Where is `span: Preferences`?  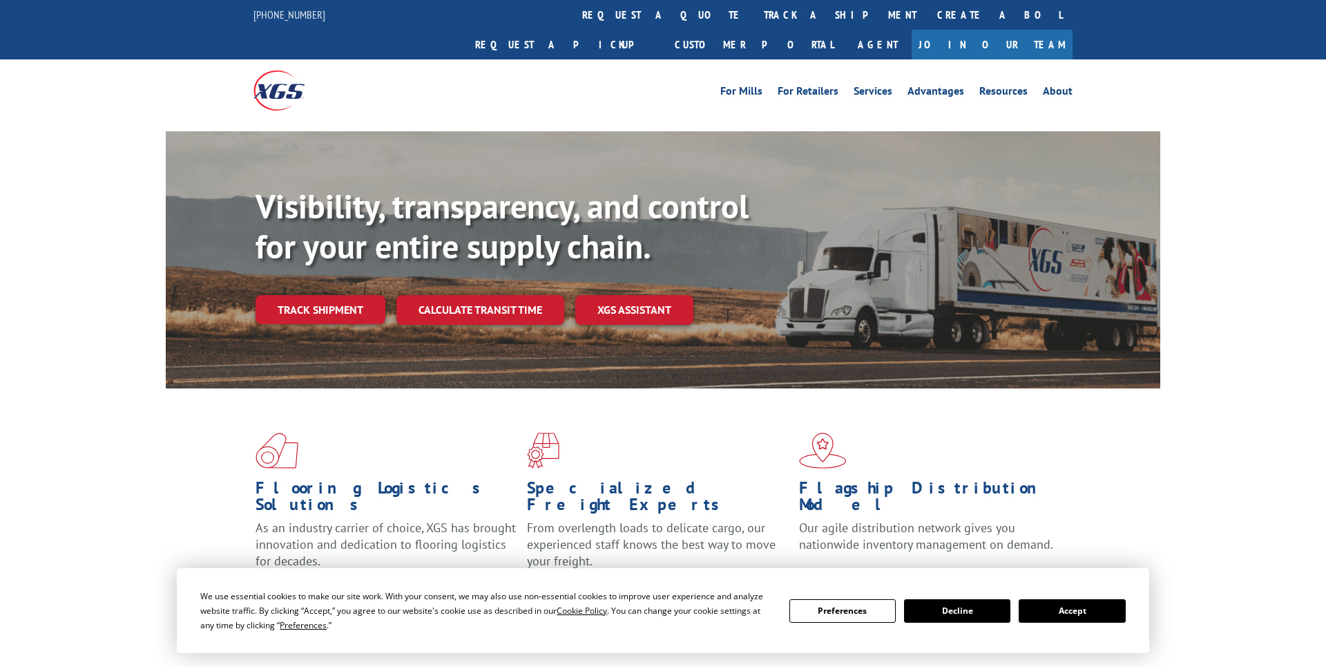
span: Preferences is located at coordinates (303, 625).